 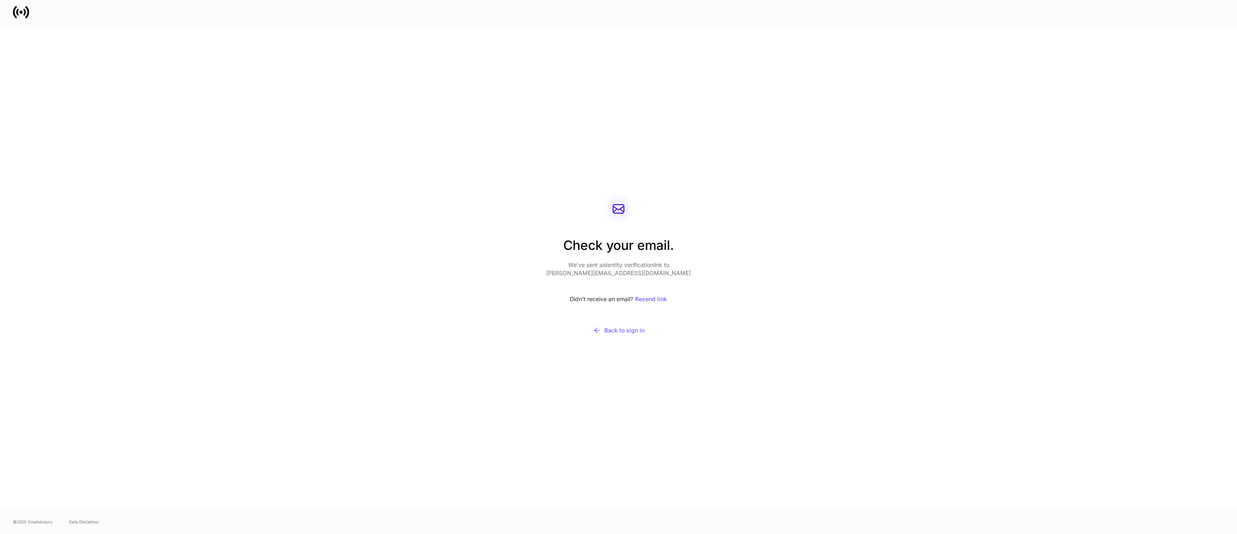 I want to click on button: Resend link, so click(x=651, y=299).